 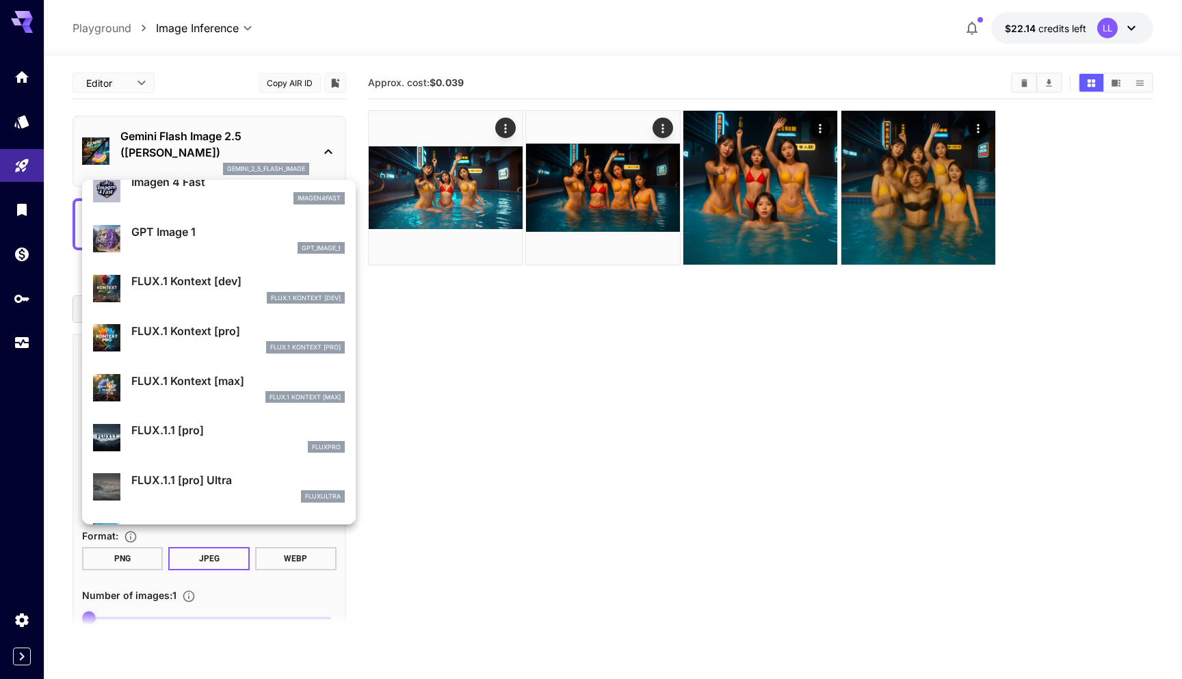 I want to click on p: HiDream-i1 Fast, so click(x=238, y=530).